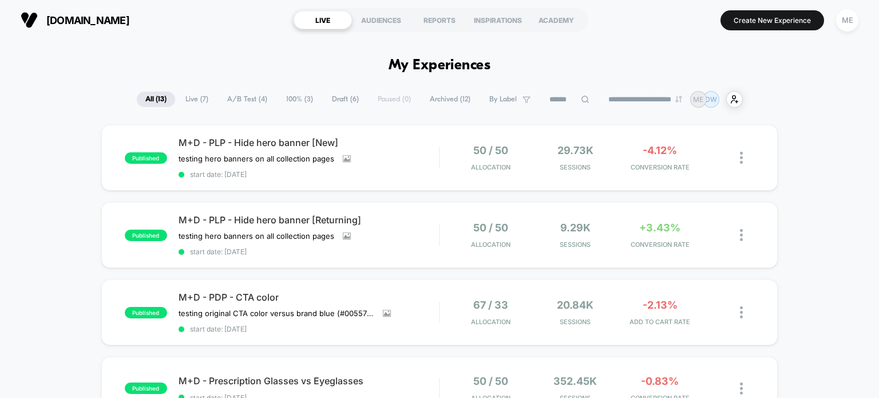  Describe the element at coordinates (772, 20) in the screenshot. I see `button: Create New Experience` at that location.